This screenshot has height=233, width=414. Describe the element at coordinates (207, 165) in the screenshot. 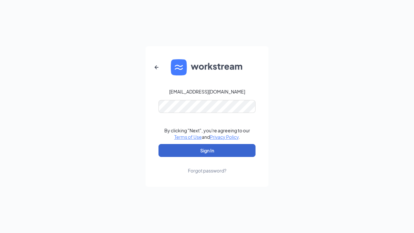

I see `a: Forgot password?` at that location.